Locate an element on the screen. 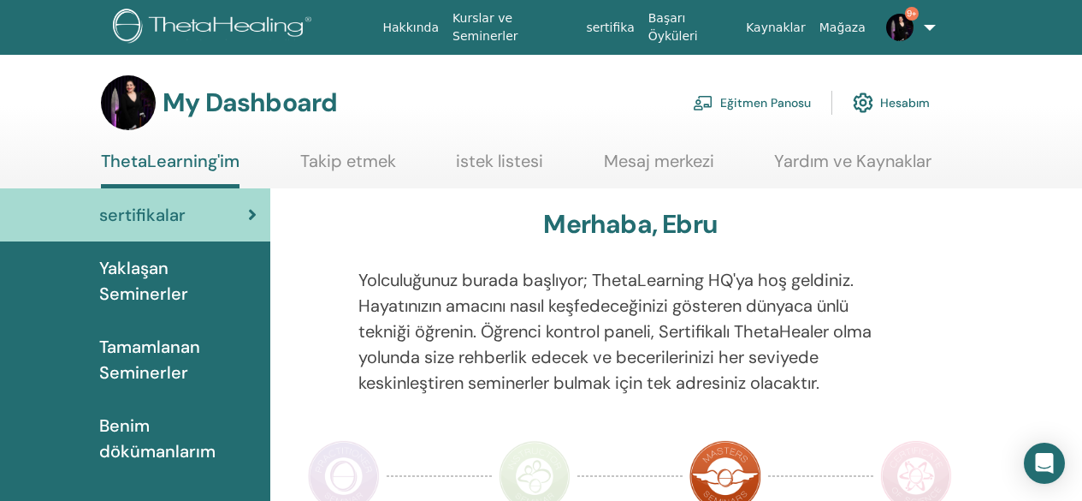 The height and width of the screenshot is (501, 1082). a: sertifika is located at coordinates (610, 27).